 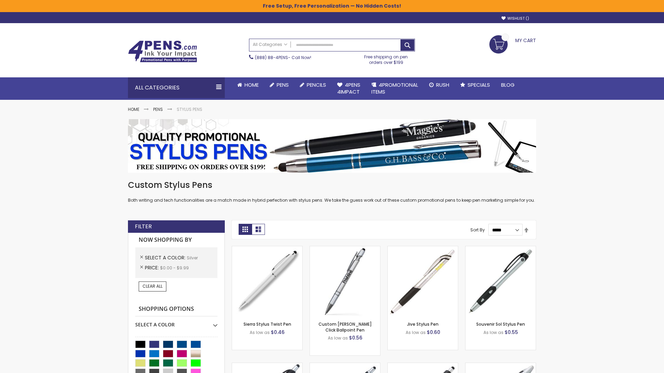 What do you see at coordinates (152, 286) in the screenshot?
I see `span: Clear All` at bounding box center [152, 286].